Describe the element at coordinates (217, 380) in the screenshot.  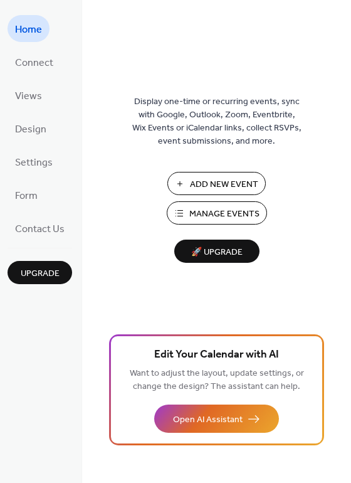
I see `span: Want to adjust the layout, update settings, or change the design? The assistant can help.` at that location.